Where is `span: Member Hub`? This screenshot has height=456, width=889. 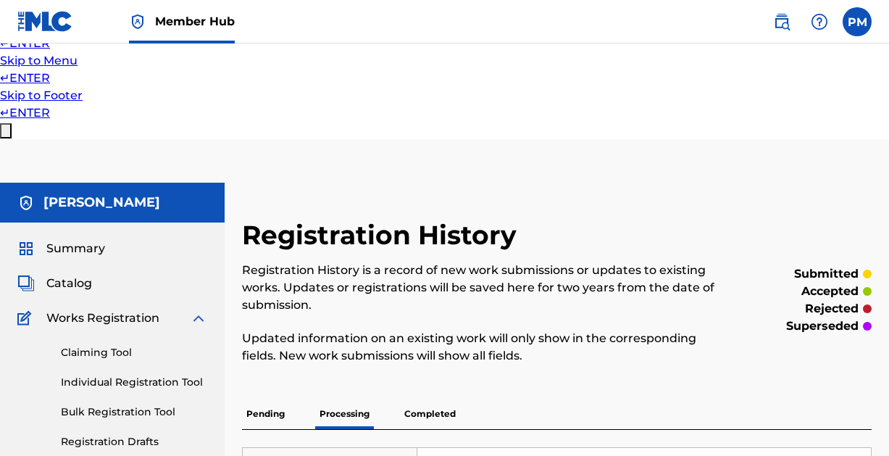
span: Member Hub is located at coordinates (195, 21).